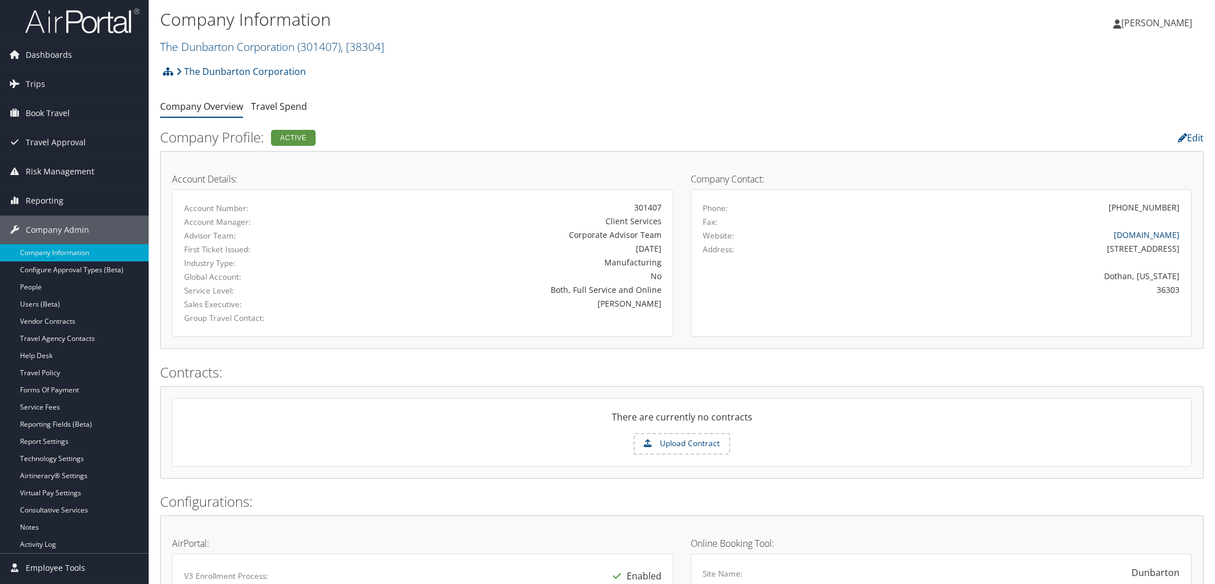 The height and width of the screenshot is (584, 1215). I want to click on label: Upload Contract, so click(682, 444).